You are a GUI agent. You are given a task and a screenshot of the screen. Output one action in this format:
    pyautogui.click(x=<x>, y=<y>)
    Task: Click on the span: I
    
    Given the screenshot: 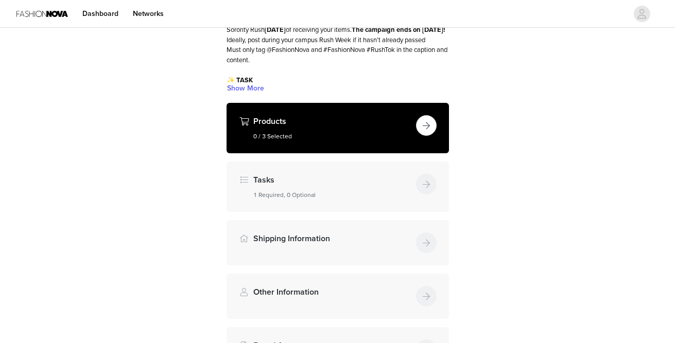 What is the action you would take?
    pyautogui.click(x=227, y=40)
    